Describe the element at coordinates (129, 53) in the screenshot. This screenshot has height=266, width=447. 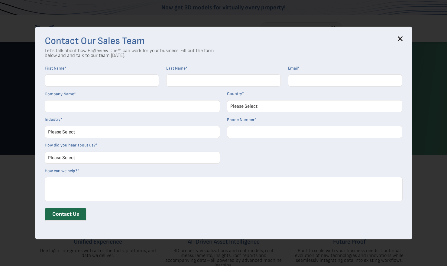
I see `p: Let's talk about how Eagleview One™ can work for your business. Fill out the form below and and t...` at that location.